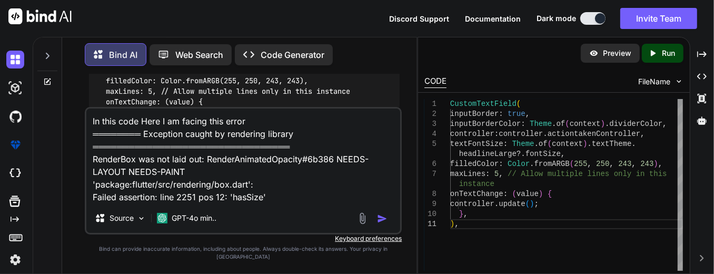 This screenshot has width=714, height=274. What do you see at coordinates (40, 16) in the screenshot?
I see `img: Bind AI` at bounding box center [40, 16].